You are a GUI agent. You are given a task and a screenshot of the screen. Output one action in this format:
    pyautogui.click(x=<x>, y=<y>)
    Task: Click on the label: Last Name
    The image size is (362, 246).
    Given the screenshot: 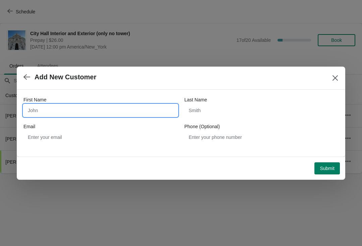 What is the action you would take?
    pyautogui.click(x=196, y=100)
    